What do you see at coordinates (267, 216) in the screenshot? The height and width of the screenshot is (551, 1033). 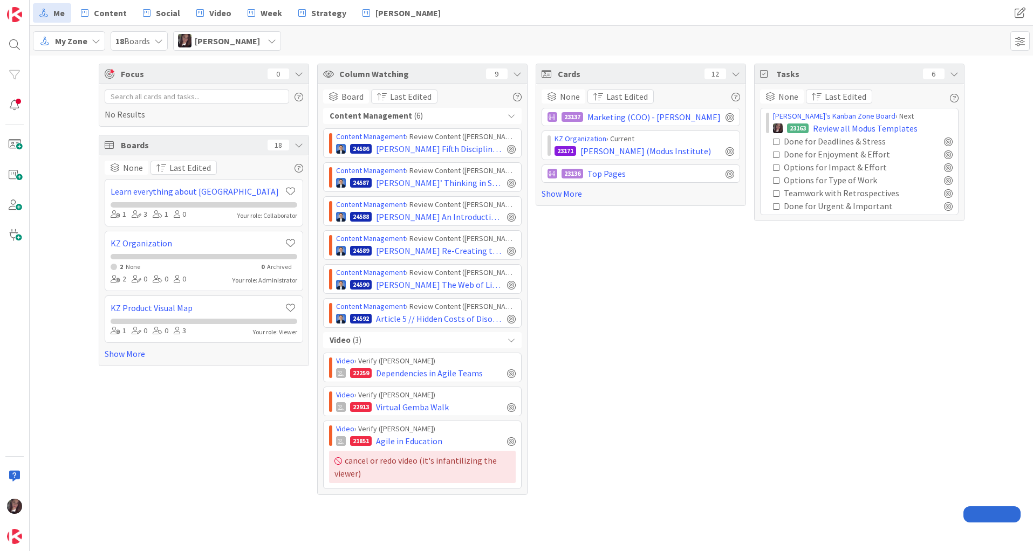 I see `div: Your role: Collaborator` at bounding box center [267, 216].